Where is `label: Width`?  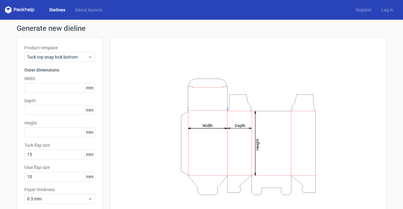 label: Width is located at coordinates (60, 78).